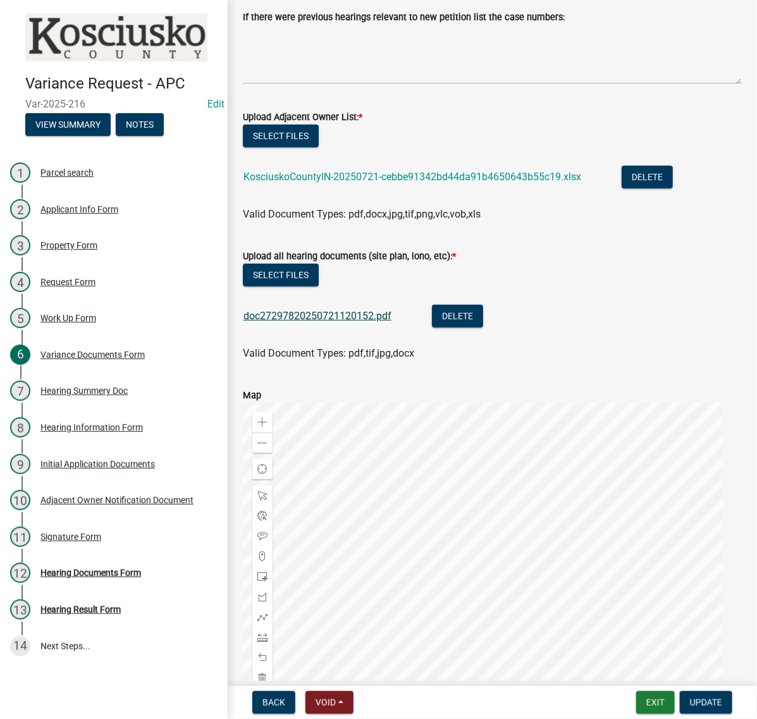 This screenshot has width=757, height=719. I want to click on a: KosciuskoCountyIN-20250721-cebbe91342bd44da91b4650643b55c19.xlsx, so click(412, 176).